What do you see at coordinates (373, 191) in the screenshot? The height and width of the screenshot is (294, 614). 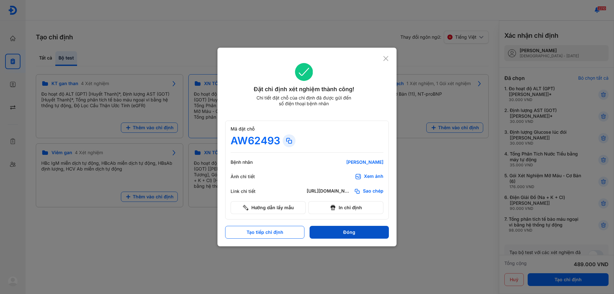 I see `span: Sao chép` at bounding box center [373, 191].